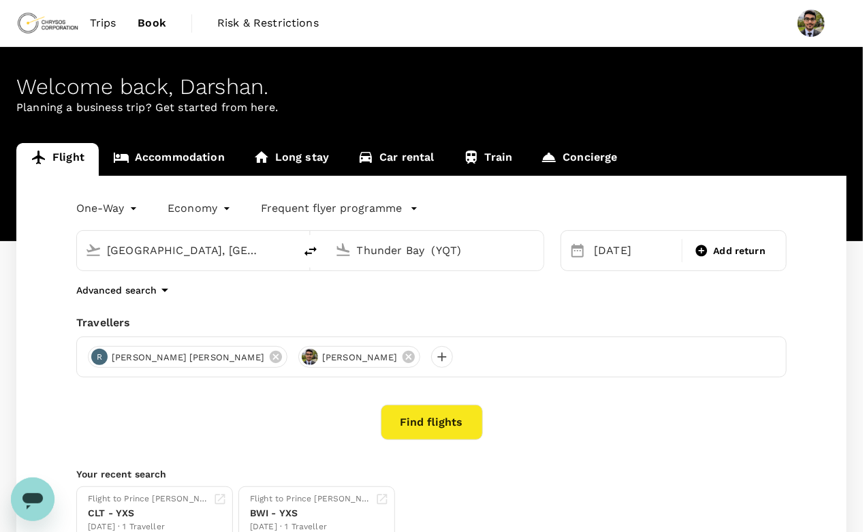 This screenshot has width=863, height=532. Describe the element at coordinates (432, 422) in the screenshot. I see `button: Find flights` at that location.